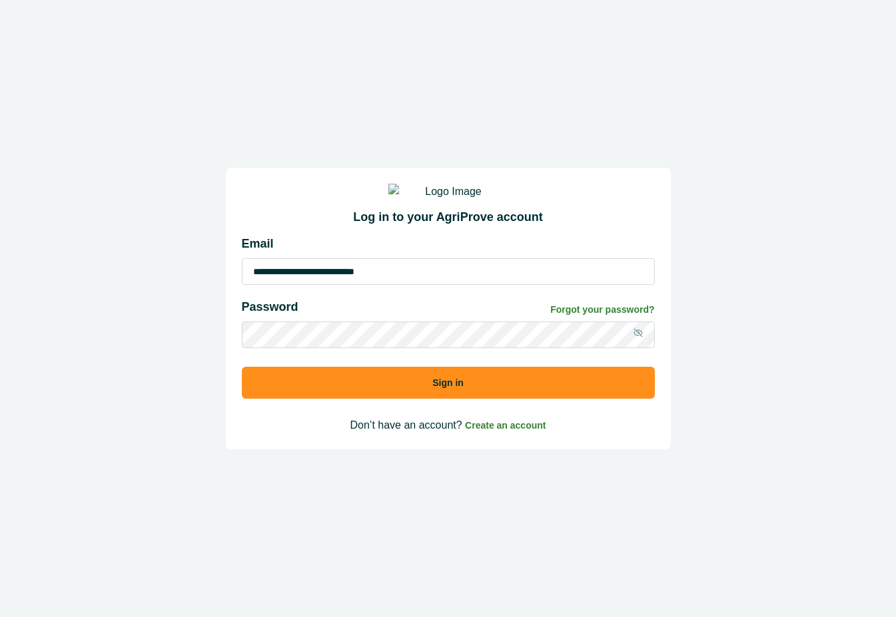 The width and height of the screenshot is (896, 617). What do you see at coordinates (448, 426) in the screenshot?
I see `p: Don’t have an account?` at bounding box center [448, 426].